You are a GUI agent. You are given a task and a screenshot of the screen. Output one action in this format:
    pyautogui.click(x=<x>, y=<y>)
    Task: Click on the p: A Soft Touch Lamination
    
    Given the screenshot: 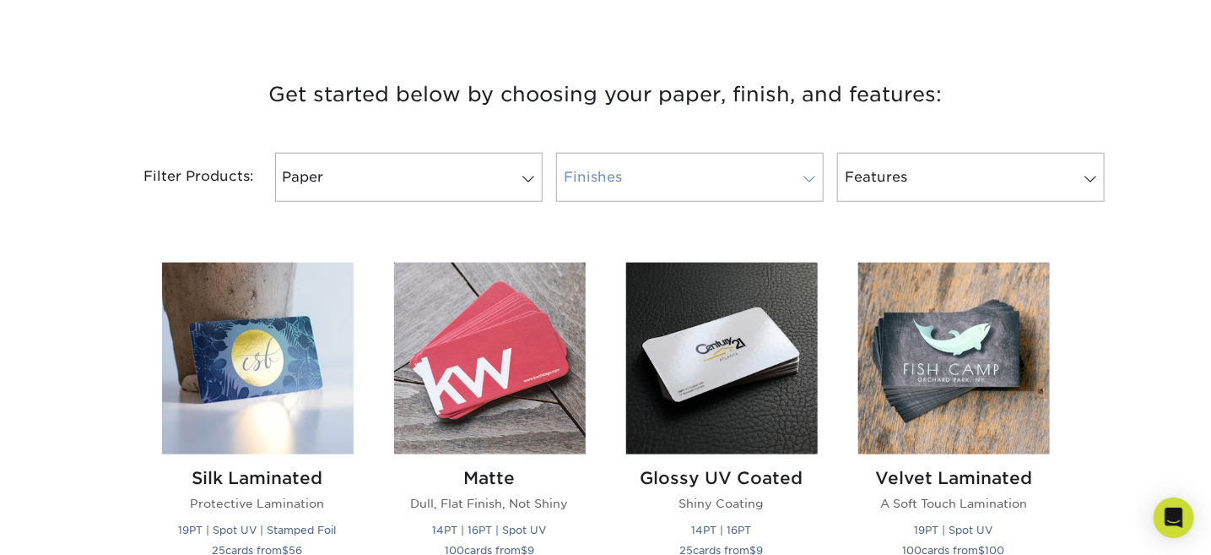 What is the action you would take?
    pyautogui.click(x=954, y=503)
    